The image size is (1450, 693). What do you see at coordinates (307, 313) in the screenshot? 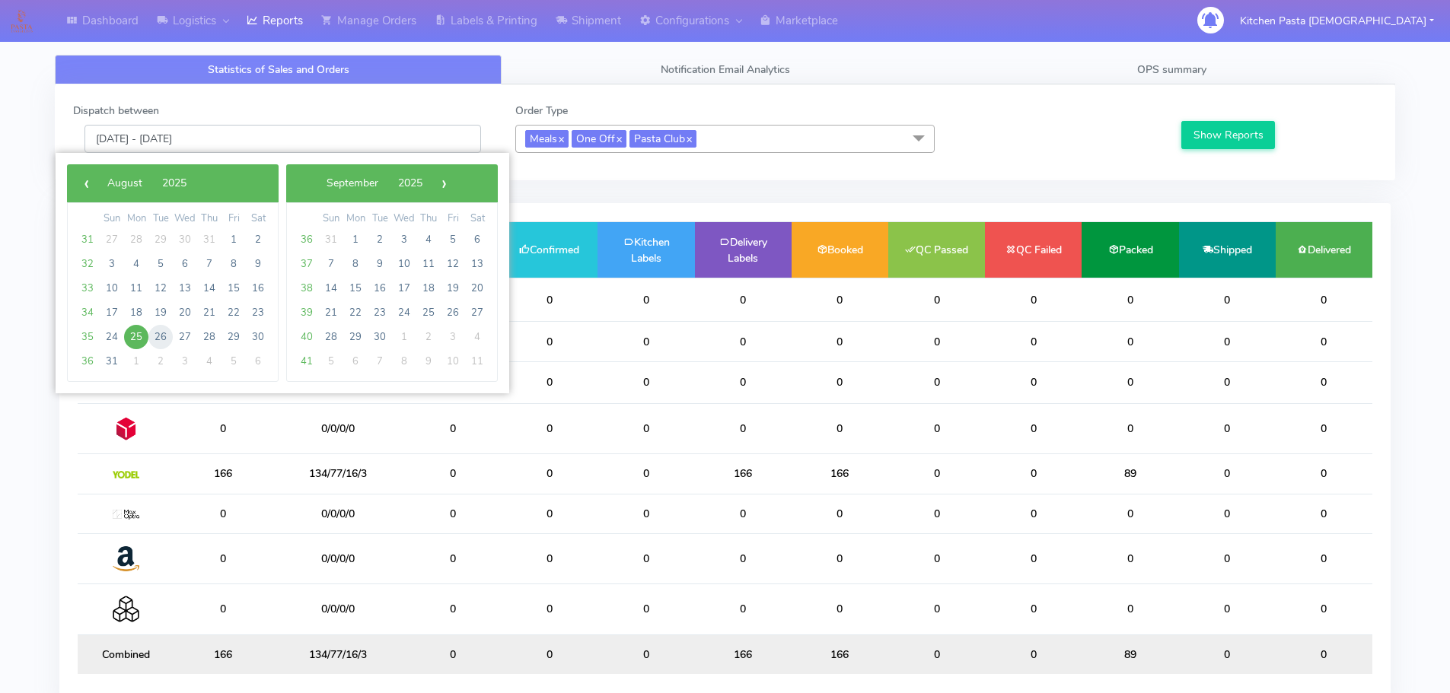
I see `span: 39` at bounding box center [307, 313].